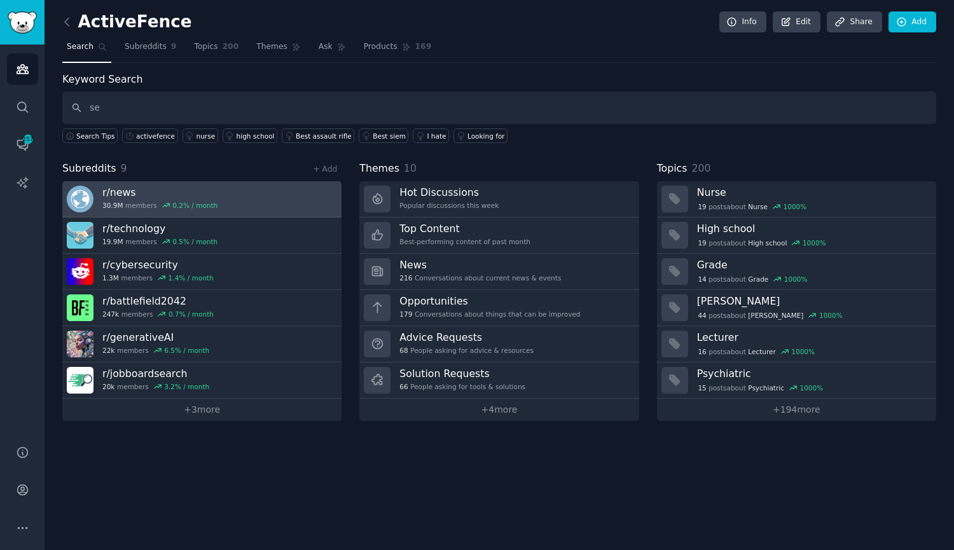  What do you see at coordinates (449, 205) in the screenshot?
I see `div: Popular discussions this week` at bounding box center [449, 205].